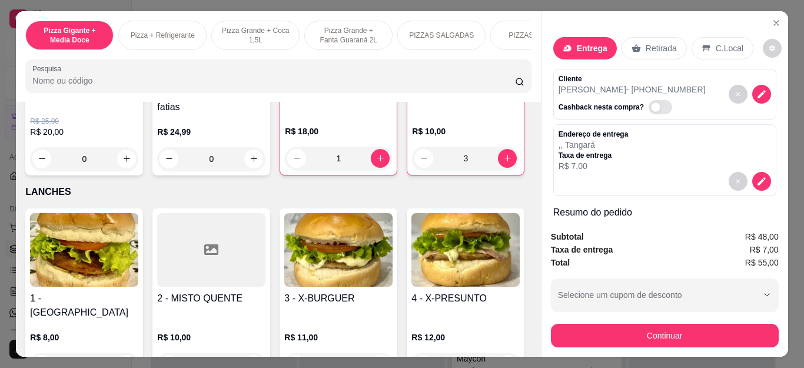  I want to click on p: Pizza + Refrigerante, so click(163, 35).